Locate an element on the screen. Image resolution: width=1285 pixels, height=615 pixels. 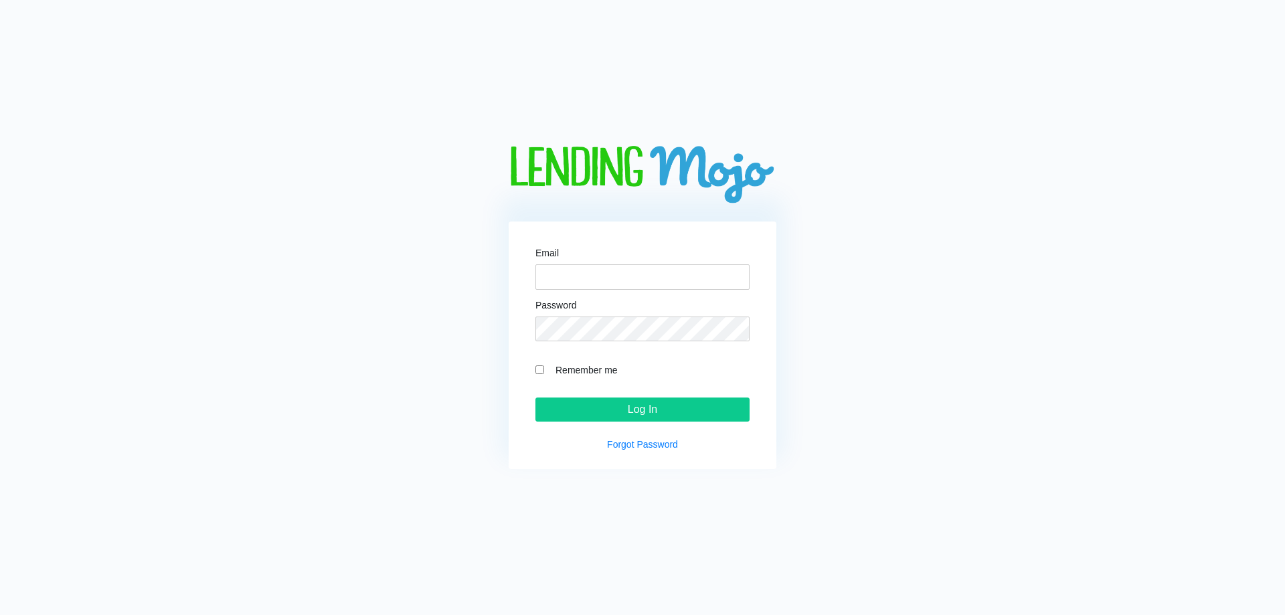
label: Password is located at coordinates (556, 305).